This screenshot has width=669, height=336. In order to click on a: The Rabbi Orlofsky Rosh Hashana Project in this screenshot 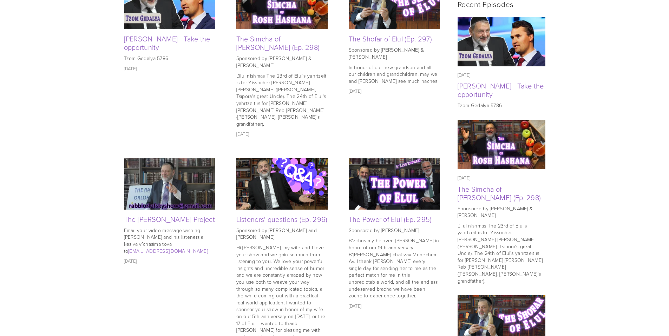, I will do `click(170, 184)`.